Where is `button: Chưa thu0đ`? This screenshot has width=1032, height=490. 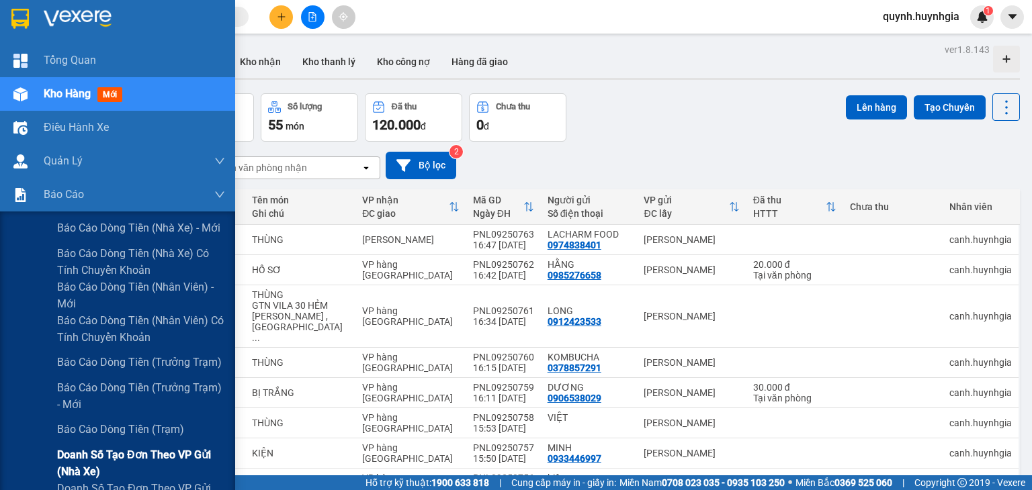 button: Chưa thu0đ is located at coordinates (517, 118).